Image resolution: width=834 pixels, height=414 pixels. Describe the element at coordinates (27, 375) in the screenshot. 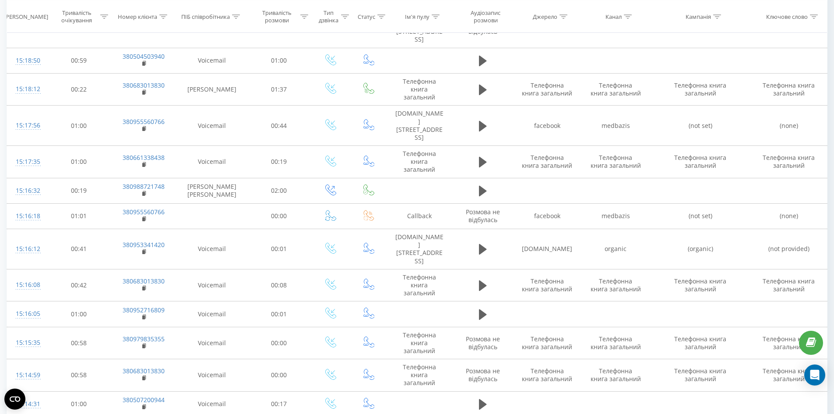

I see `div: 15:14:59` at that location.